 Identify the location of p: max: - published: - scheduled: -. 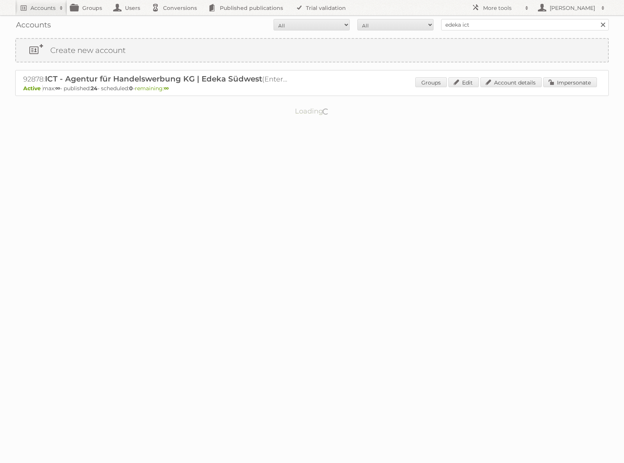
(312, 88).